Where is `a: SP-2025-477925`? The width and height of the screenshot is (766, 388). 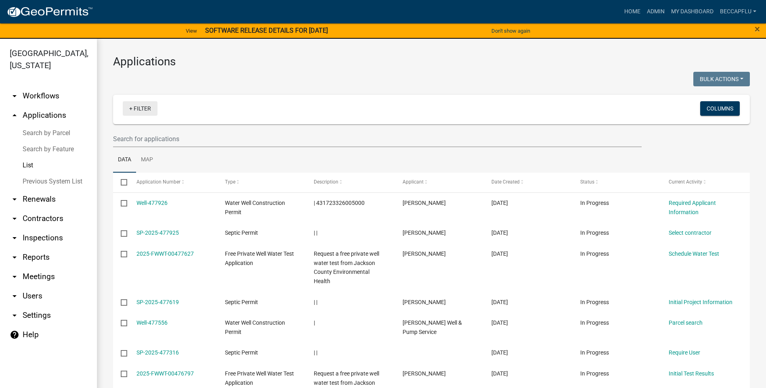 a: SP-2025-477925 is located at coordinates (157, 233).